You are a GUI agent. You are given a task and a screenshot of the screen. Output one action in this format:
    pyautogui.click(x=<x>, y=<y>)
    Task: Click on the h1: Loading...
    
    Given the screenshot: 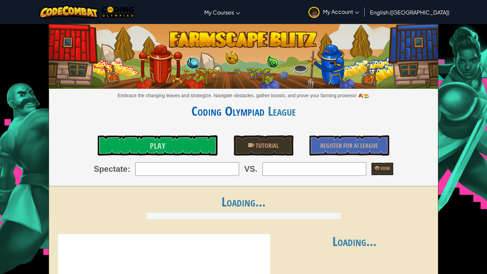 What is the action you would take?
    pyautogui.click(x=243, y=202)
    